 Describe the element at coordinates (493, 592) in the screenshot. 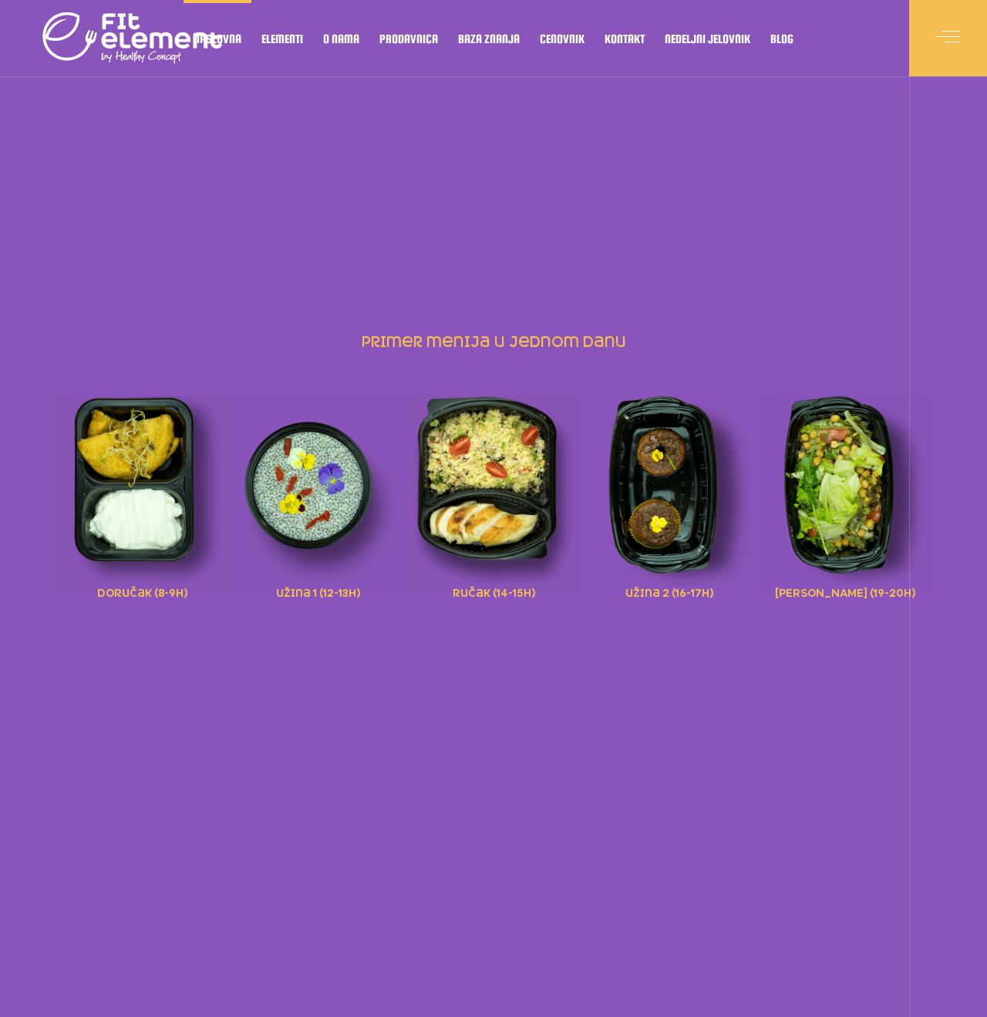

I see `span: ručak (14-15h)` at that location.